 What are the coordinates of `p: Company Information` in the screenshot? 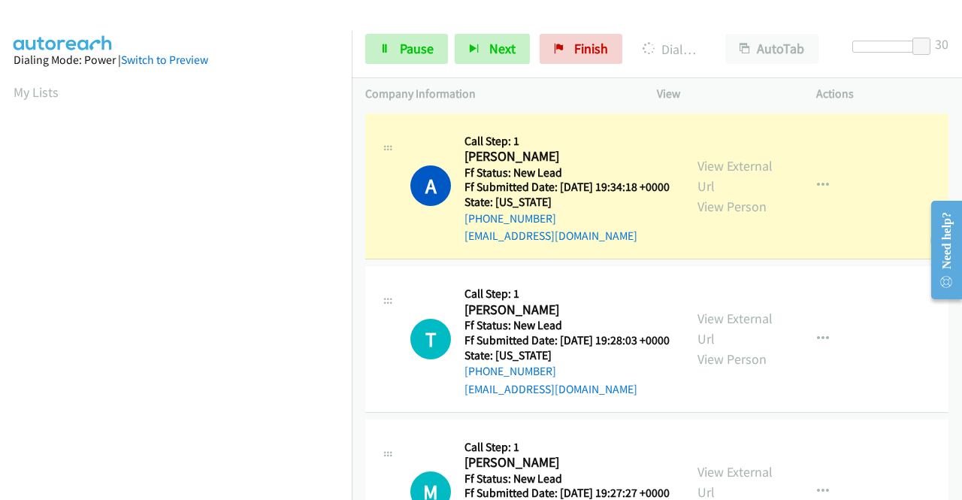 It's located at (498, 94).